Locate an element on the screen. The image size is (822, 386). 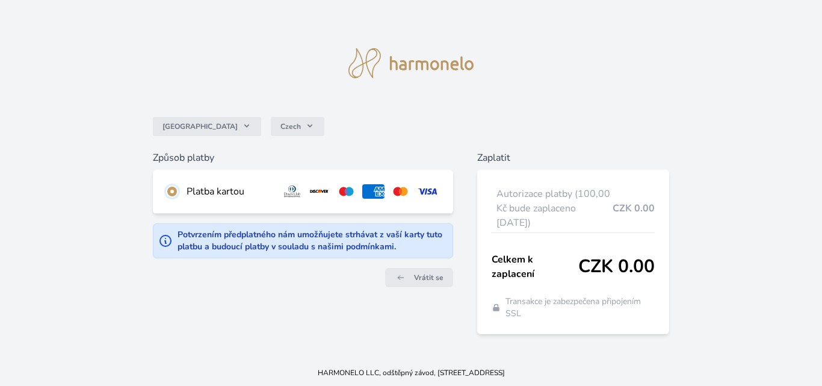
img: amex.svg is located at coordinates (373, 191).